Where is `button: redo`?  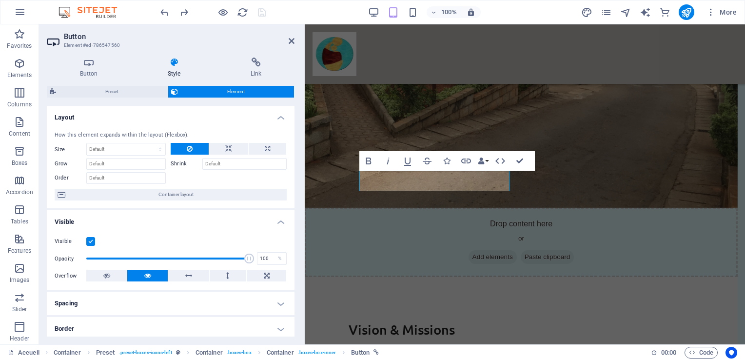 button: redo is located at coordinates (184, 12).